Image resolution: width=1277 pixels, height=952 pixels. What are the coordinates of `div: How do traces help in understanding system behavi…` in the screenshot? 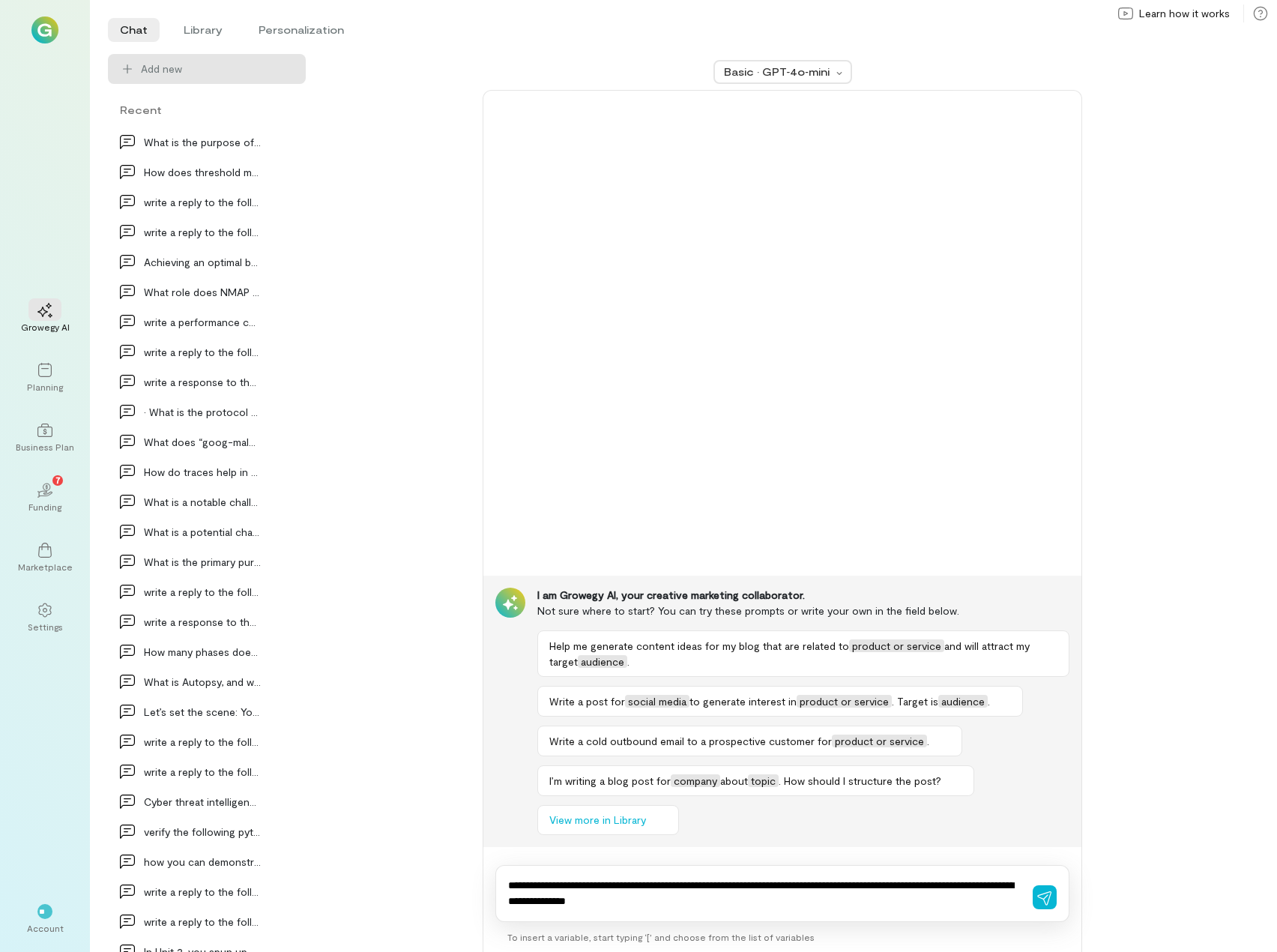 It's located at (202, 472).